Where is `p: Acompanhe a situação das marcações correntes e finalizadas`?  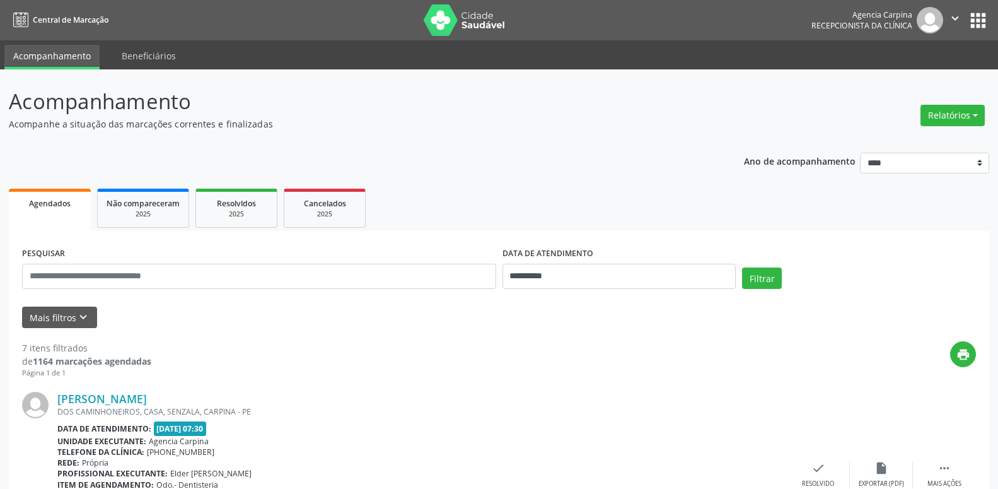
p: Acompanhe a situação das marcações correntes e finalizadas is located at coordinates (352, 124).